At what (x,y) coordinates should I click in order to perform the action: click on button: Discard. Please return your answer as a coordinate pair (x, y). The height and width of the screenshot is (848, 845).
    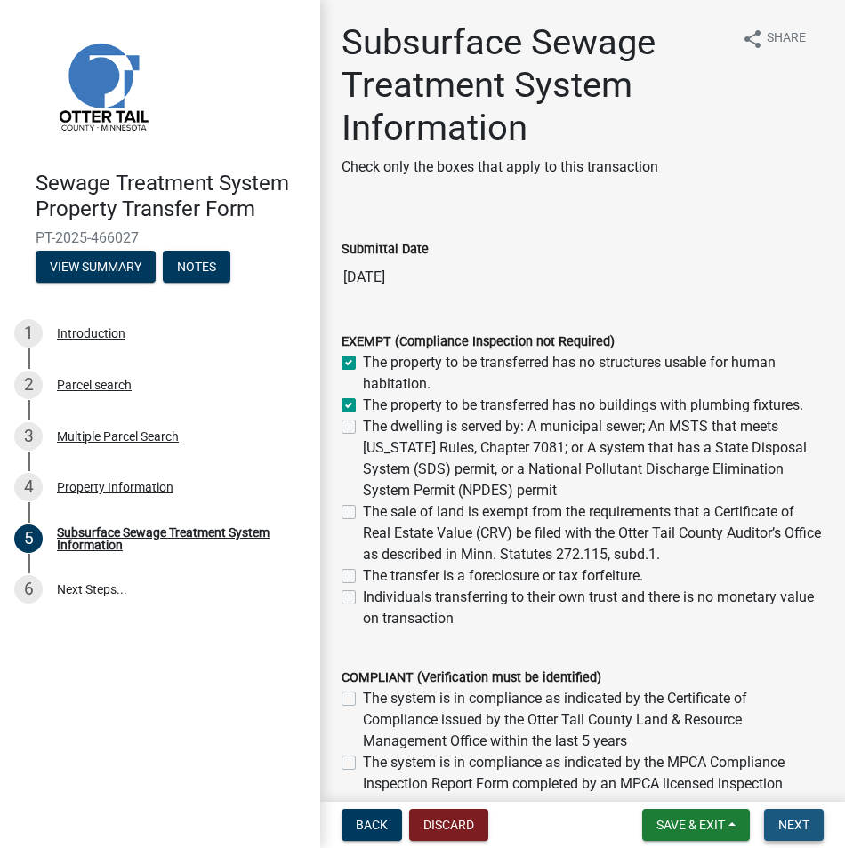
    Looking at the image, I should click on (448, 825).